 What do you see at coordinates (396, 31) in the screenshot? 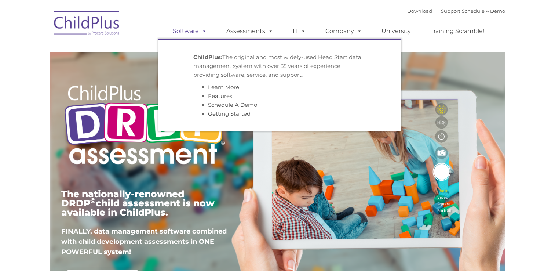
I see `a: University` at bounding box center [396, 31].